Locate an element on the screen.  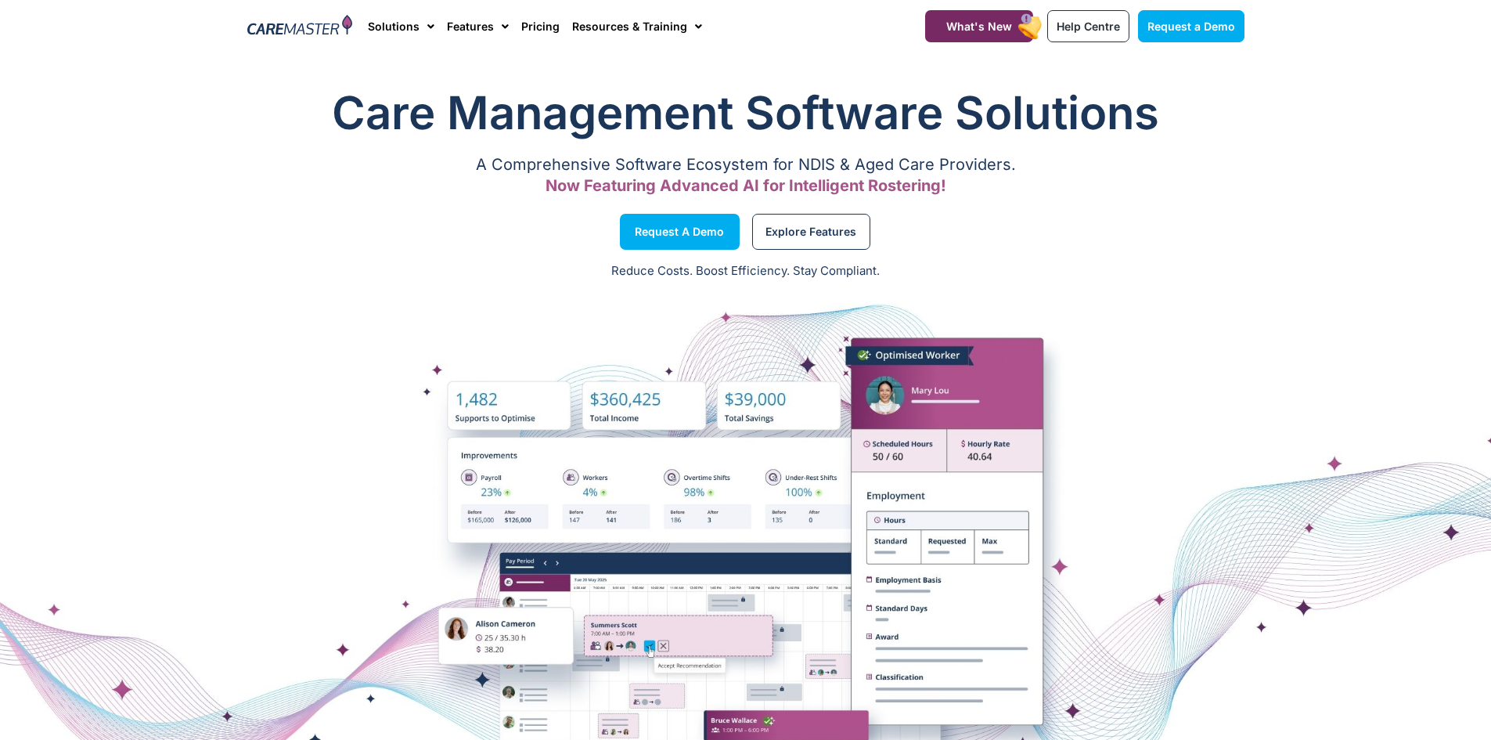
span: Help Centre is located at coordinates (1088, 26).